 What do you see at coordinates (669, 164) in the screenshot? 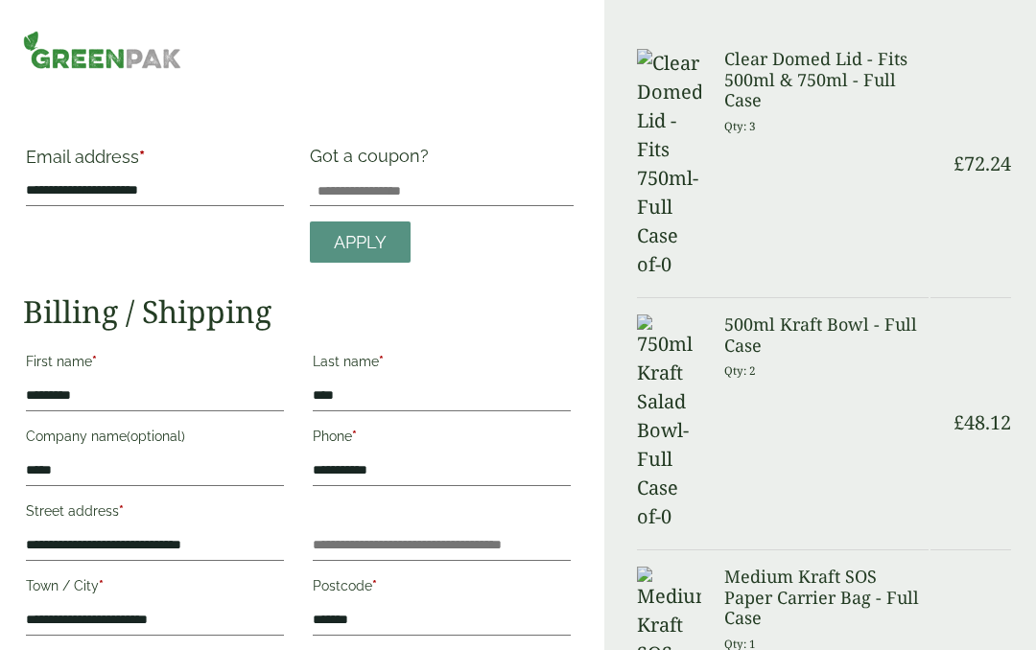
I see `img: Clear Domed Lid - Fits 750ml-Full Case of-0` at bounding box center [669, 164].